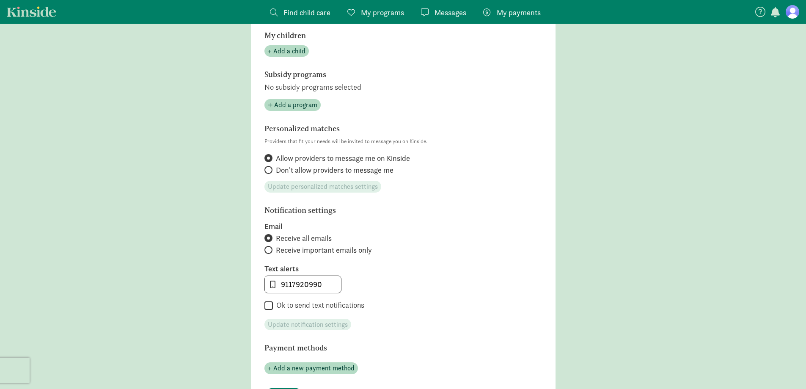 This screenshot has height=389, width=806. Describe the element at coordinates (292, 105) in the screenshot. I see `button: Add a program` at that location.